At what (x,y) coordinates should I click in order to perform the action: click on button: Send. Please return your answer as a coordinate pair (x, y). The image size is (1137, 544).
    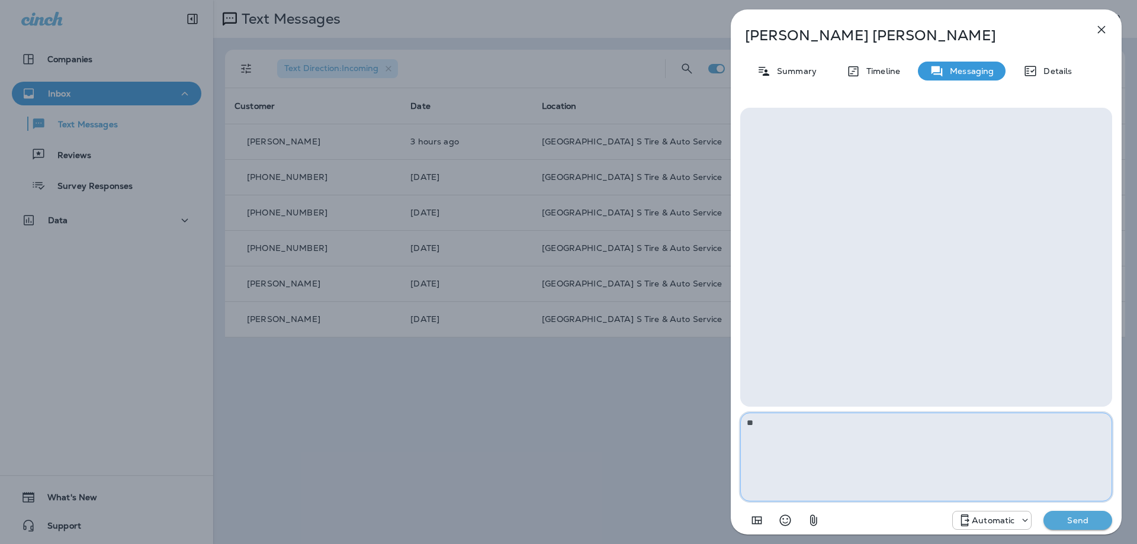
    Looking at the image, I should click on (1078, 520).